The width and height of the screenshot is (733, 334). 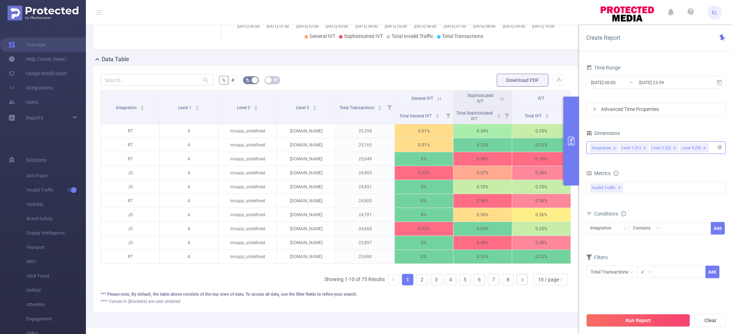 I want to click on span: Click Fraud, so click(x=56, y=276).